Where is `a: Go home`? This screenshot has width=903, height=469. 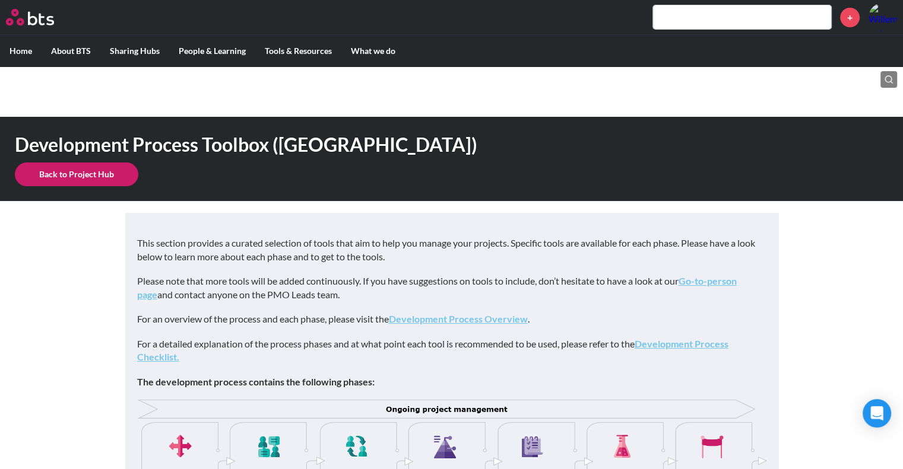
a: Go home is located at coordinates (41, 17).